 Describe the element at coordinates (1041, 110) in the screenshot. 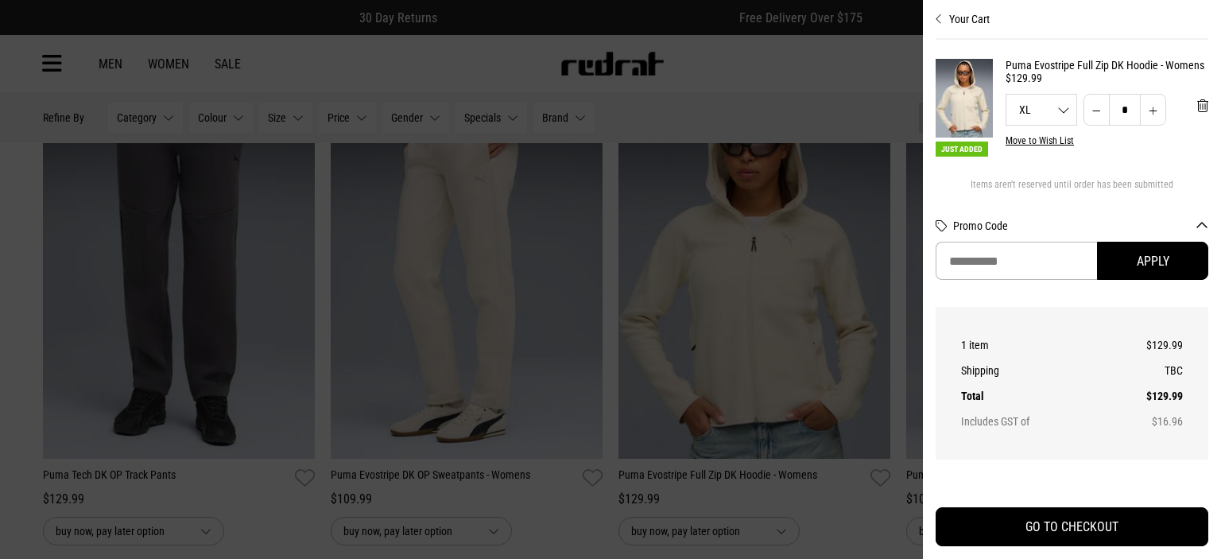

I see `span: XL` at that location.